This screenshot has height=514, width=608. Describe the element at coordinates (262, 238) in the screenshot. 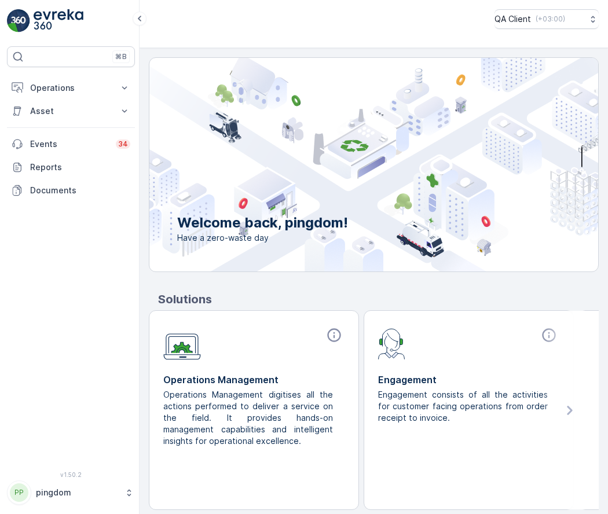

I see `span: Have a zero-waste day` at that location.